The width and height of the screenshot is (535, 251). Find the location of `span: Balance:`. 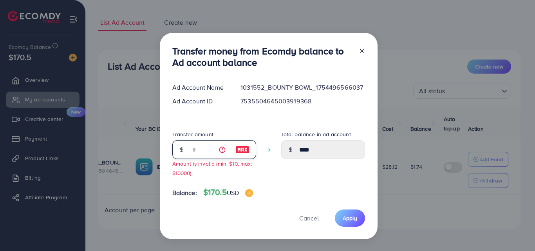

span: Balance: is located at coordinates (184, 193).